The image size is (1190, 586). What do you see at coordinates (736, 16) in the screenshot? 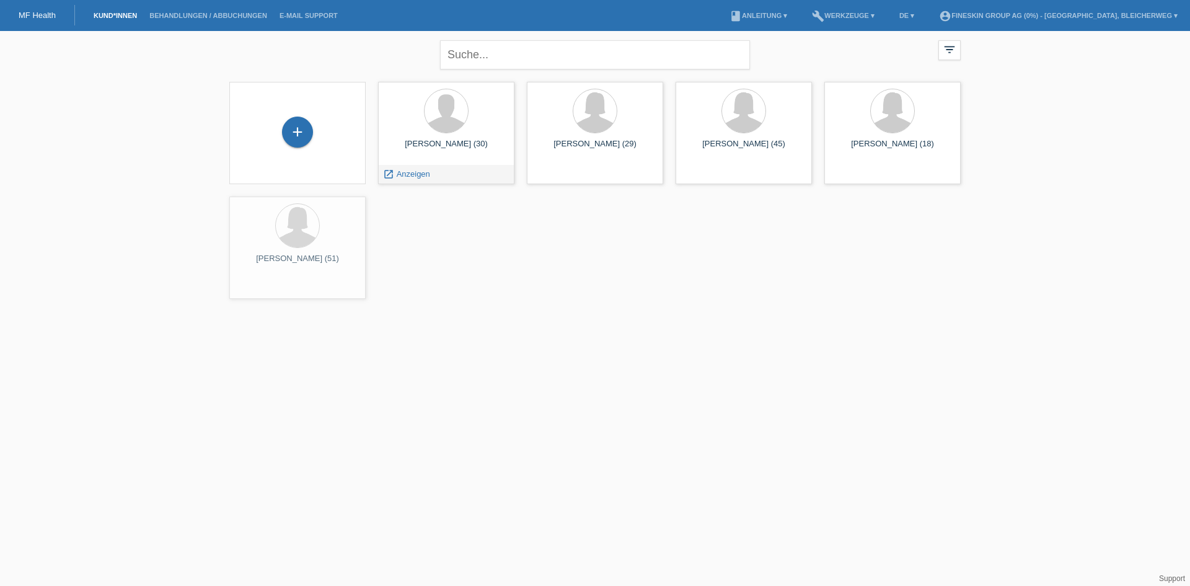
I see `i: book` at bounding box center [736, 16].